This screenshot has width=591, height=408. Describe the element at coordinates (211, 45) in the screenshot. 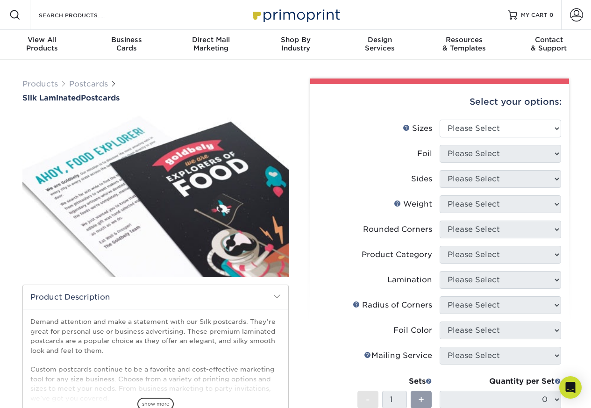

I see `a: Direct MailMarketing` at that location.